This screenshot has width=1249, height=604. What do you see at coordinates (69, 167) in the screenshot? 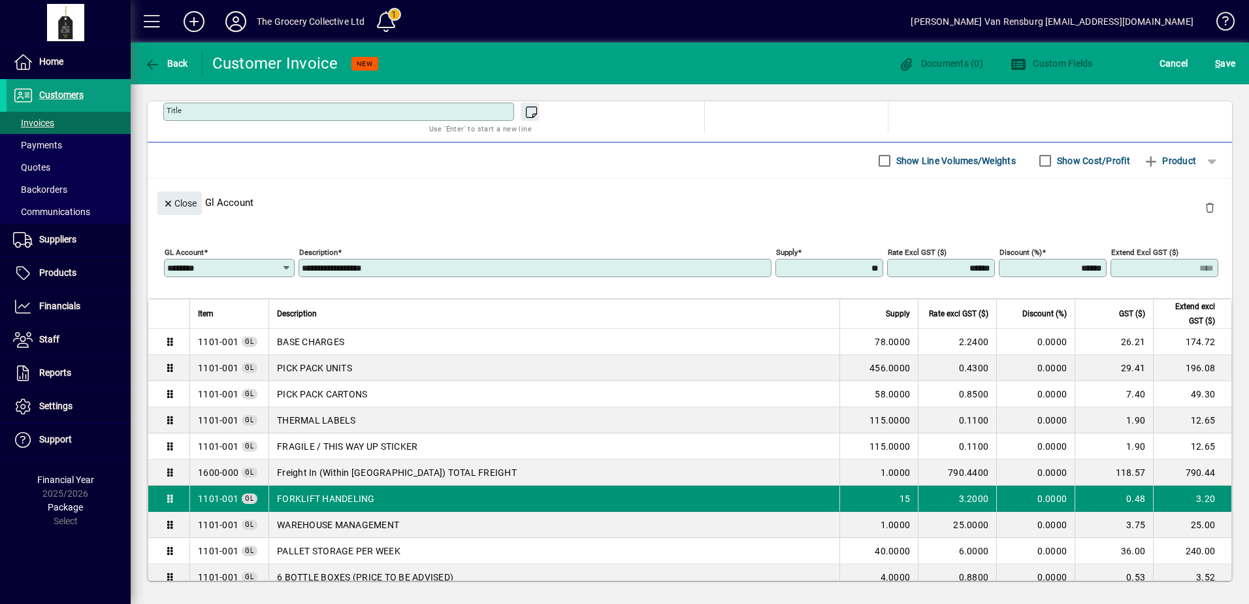
I see `a: Quotes` at bounding box center [69, 167].